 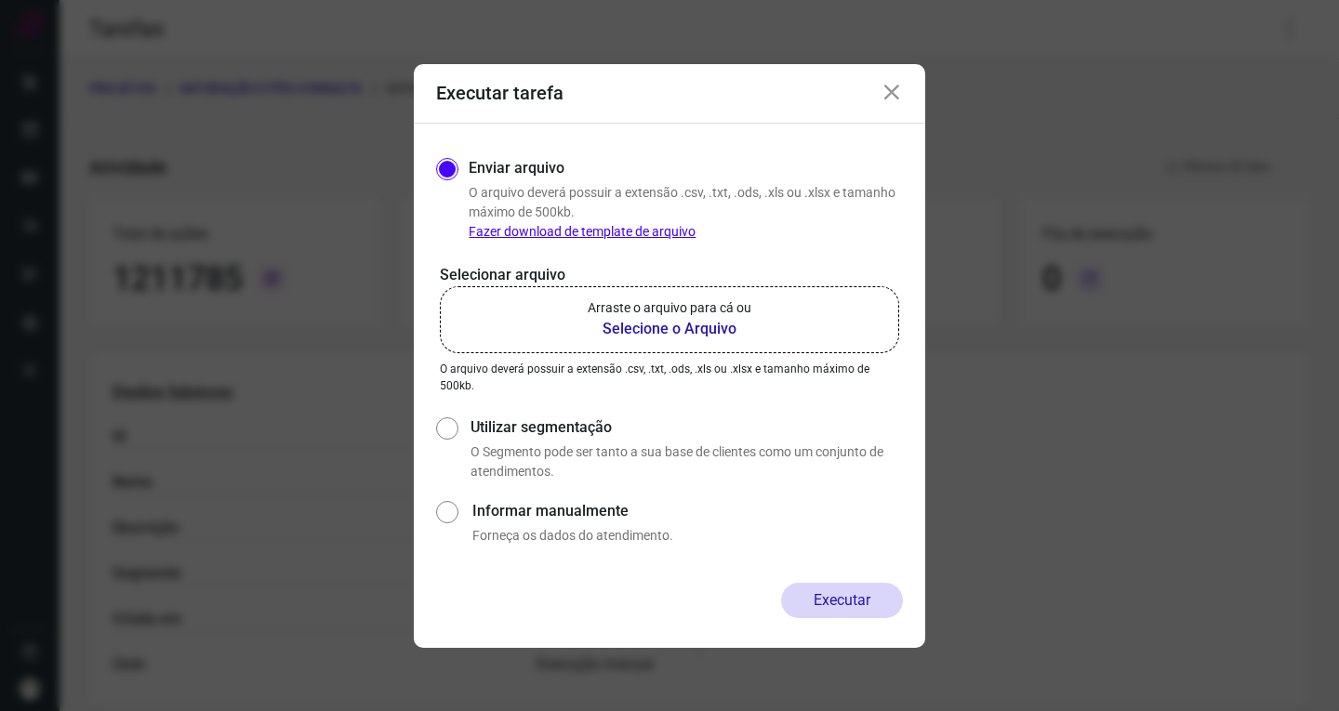 What do you see at coordinates (516, 168) in the screenshot?
I see `label: Enviar arquivo` at bounding box center [516, 168].